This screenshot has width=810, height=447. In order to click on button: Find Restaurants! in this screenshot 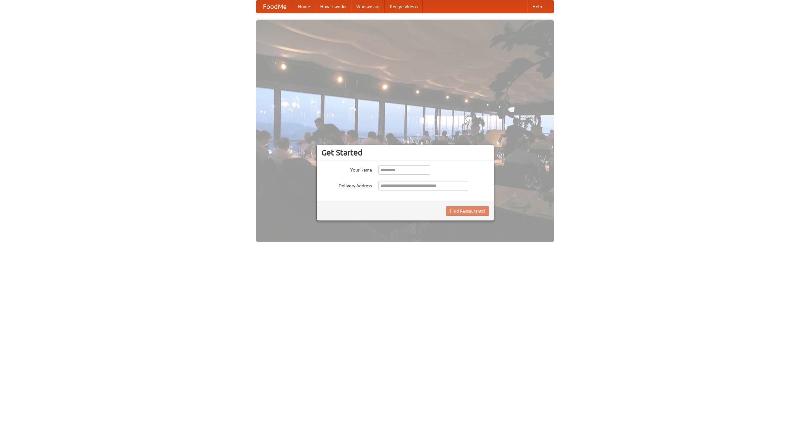, I will do `click(467, 211)`.